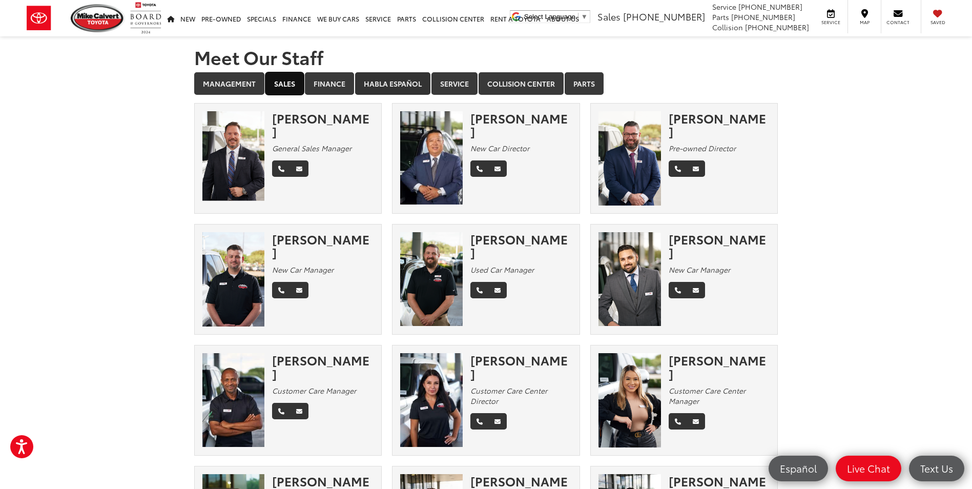  Describe the element at coordinates (229, 83) in the screenshot. I see `a: Management` at that location.